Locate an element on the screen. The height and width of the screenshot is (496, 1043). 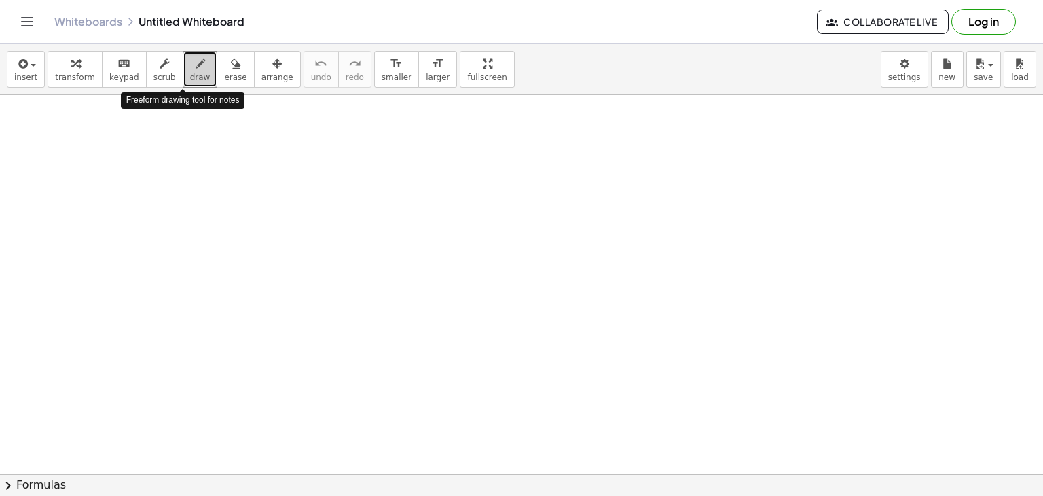
button: erase is located at coordinates (235, 69).